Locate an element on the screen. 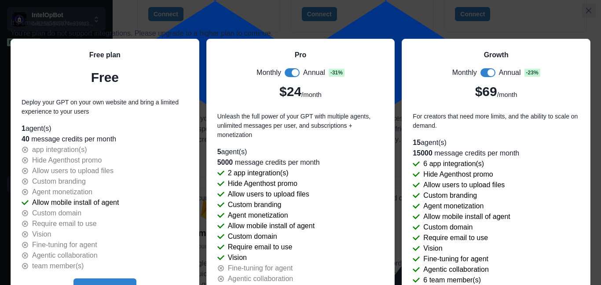 Image resolution: width=601 pixels, height=285 pixels. p: 2 app integration(s) is located at coordinates (258, 173).